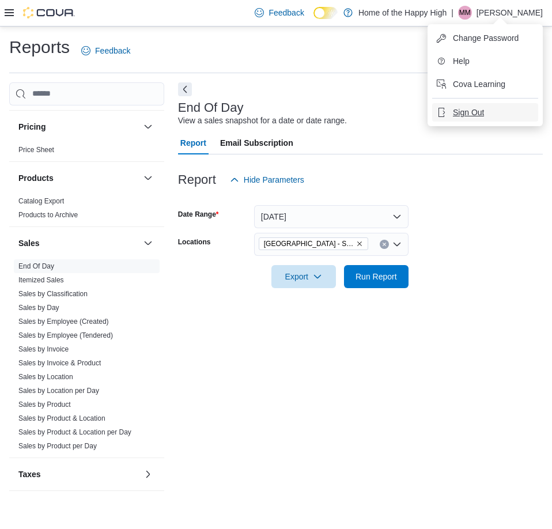 The height and width of the screenshot is (529, 552). Describe the element at coordinates (360, 244) in the screenshot. I see `button: Remove Winnipeg - Southglen - Fire & Flower from selection in this group` at that location.